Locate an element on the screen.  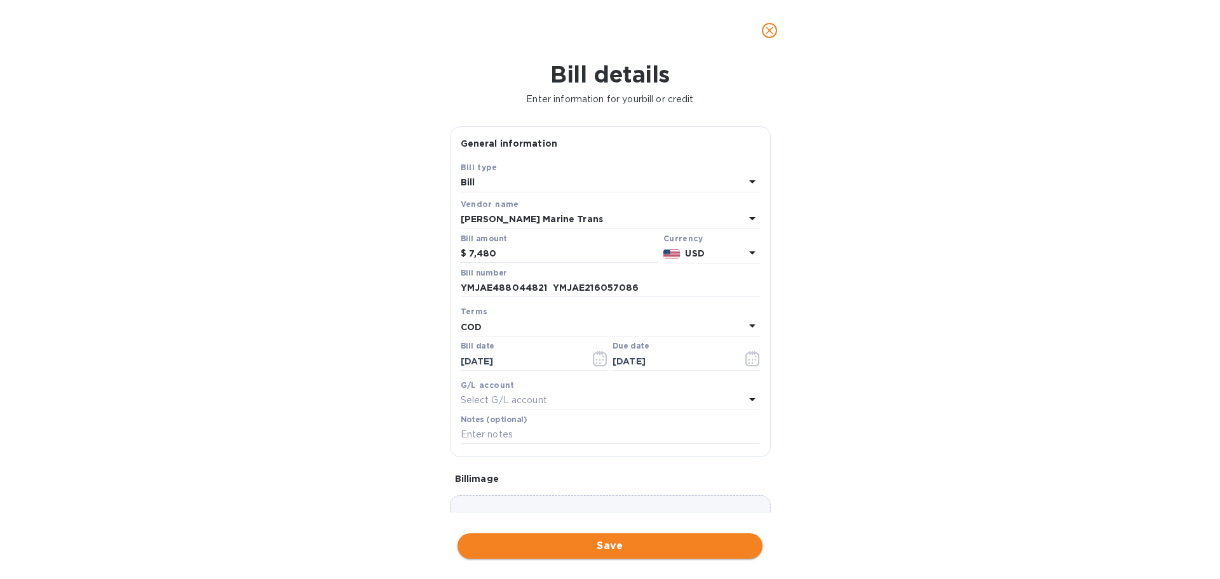
span: Save is located at coordinates (610, 546).